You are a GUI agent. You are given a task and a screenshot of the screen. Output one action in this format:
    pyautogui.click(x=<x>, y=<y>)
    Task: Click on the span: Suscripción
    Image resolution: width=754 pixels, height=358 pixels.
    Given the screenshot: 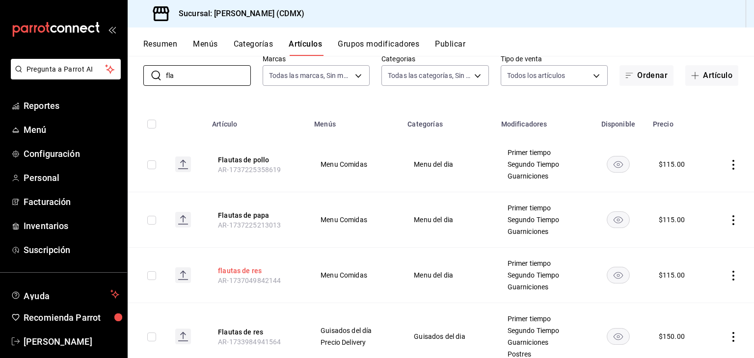 What is the action you would take?
    pyautogui.click(x=71, y=250)
    